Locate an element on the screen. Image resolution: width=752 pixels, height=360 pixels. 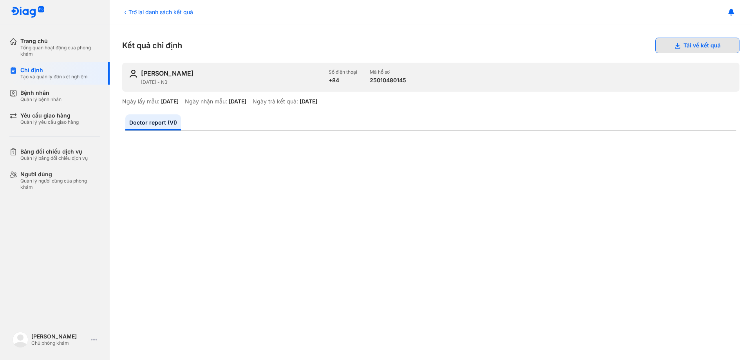
div: Yêu cầu giao hàng is located at coordinates (49, 116).